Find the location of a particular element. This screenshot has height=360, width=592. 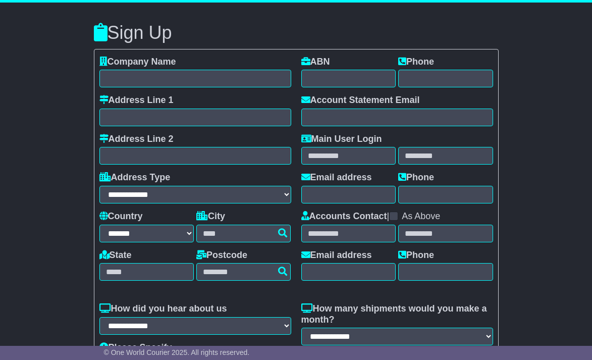

label: State is located at coordinates (116, 255).